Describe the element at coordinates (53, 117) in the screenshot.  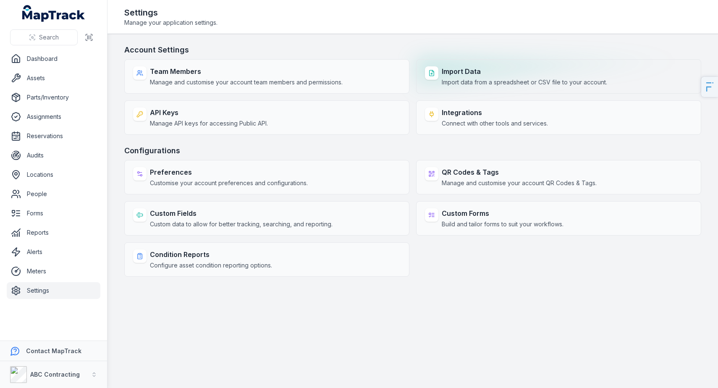
I see `a: Assignments` at that location.